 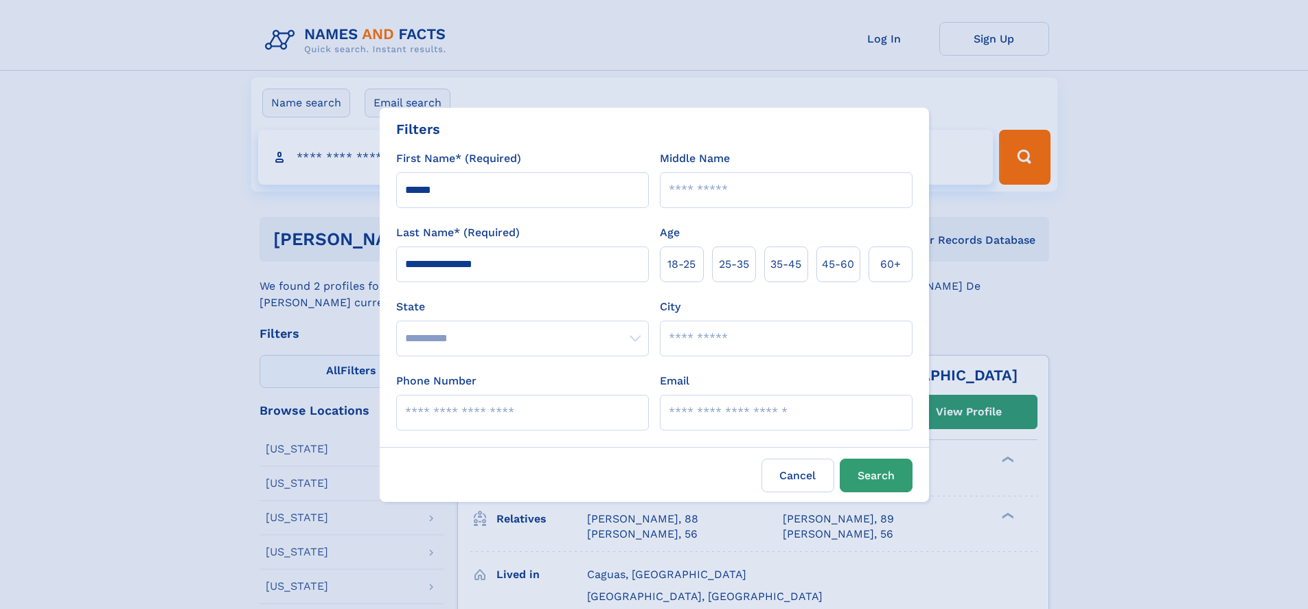 I want to click on label: Cancel, so click(x=798, y=475).